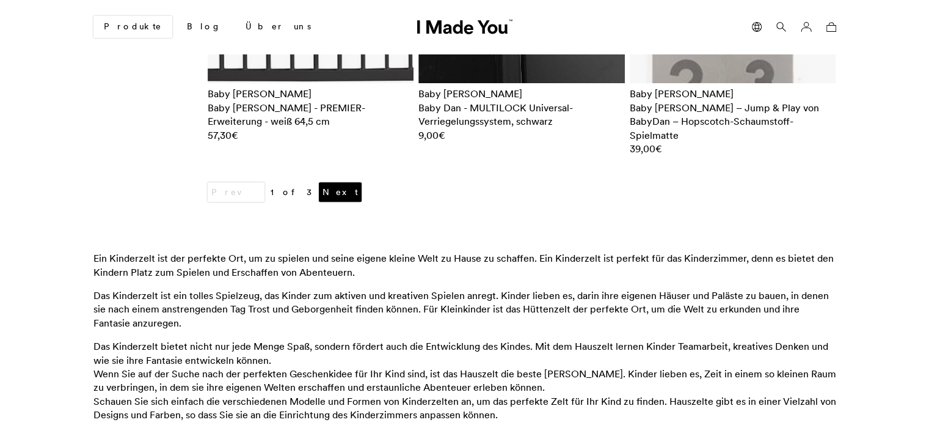 This screenshot has height=425, width=929. I want to click on a: 3, so click(310, 192).